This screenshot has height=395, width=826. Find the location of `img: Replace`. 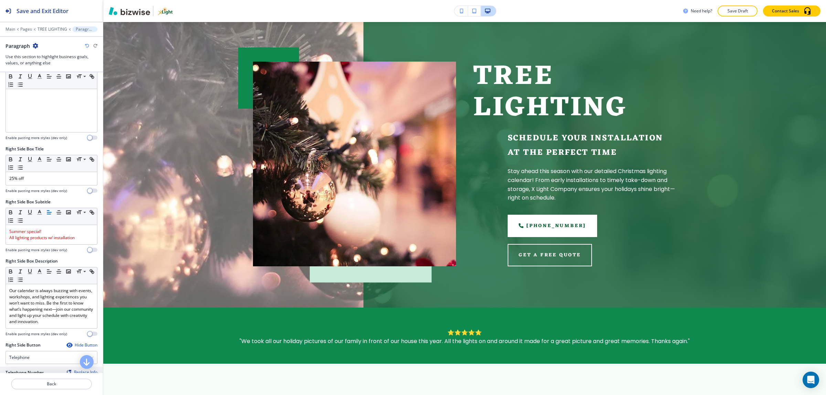

img: Replace is located at coordinates (69, 372).